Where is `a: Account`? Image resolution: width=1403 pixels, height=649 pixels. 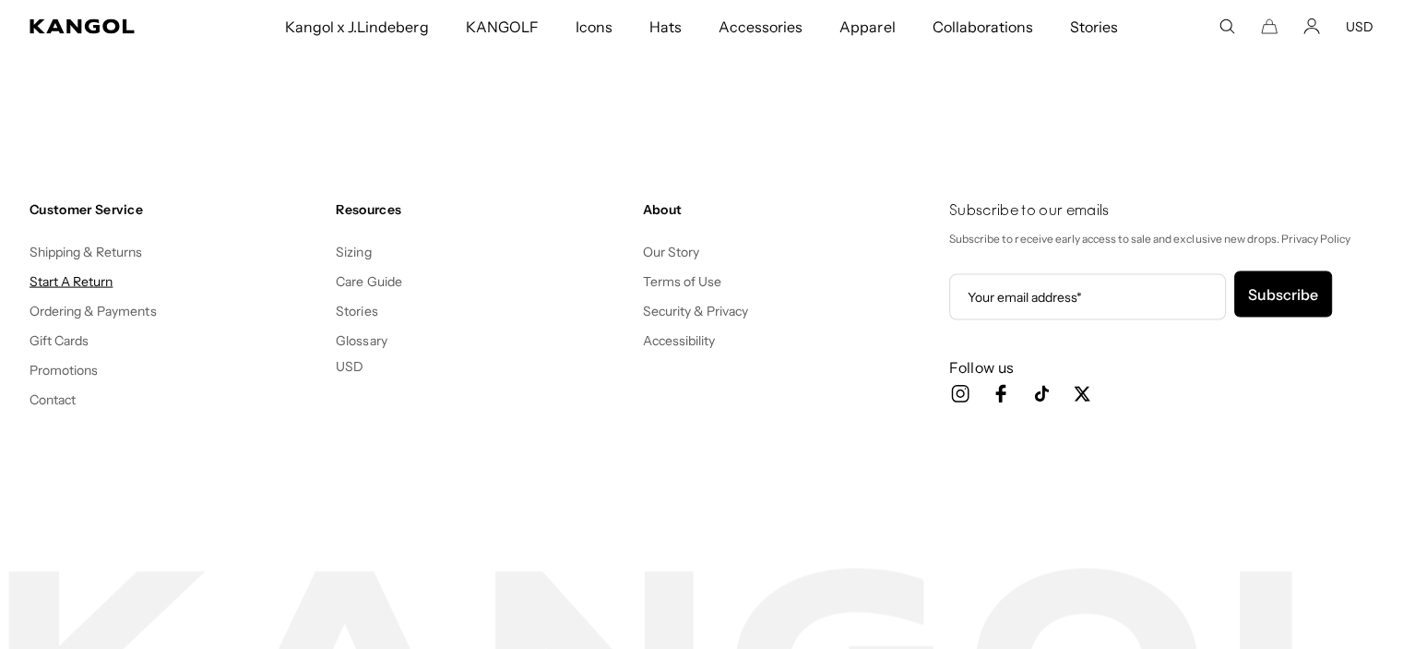 a: Account is located at coordinates (1312, 27).